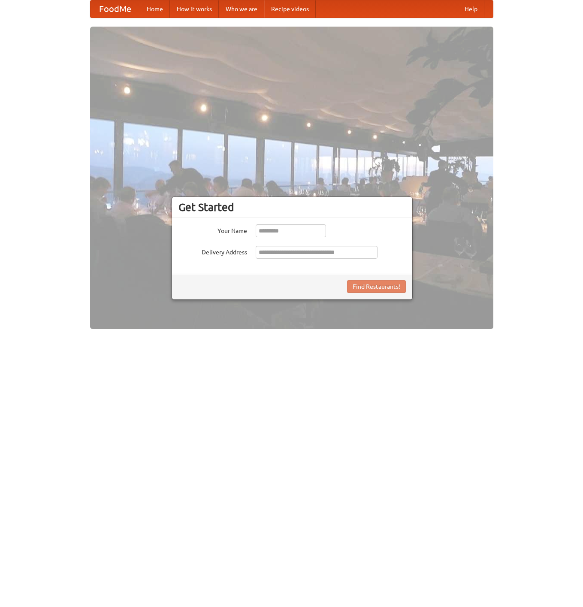 Image resolution: width=583 pixels, height=607 pixels. What do you see at coordinates (213, 230) in the screenshot?
I see `label: Your Name` at bounding box center [213, 230].